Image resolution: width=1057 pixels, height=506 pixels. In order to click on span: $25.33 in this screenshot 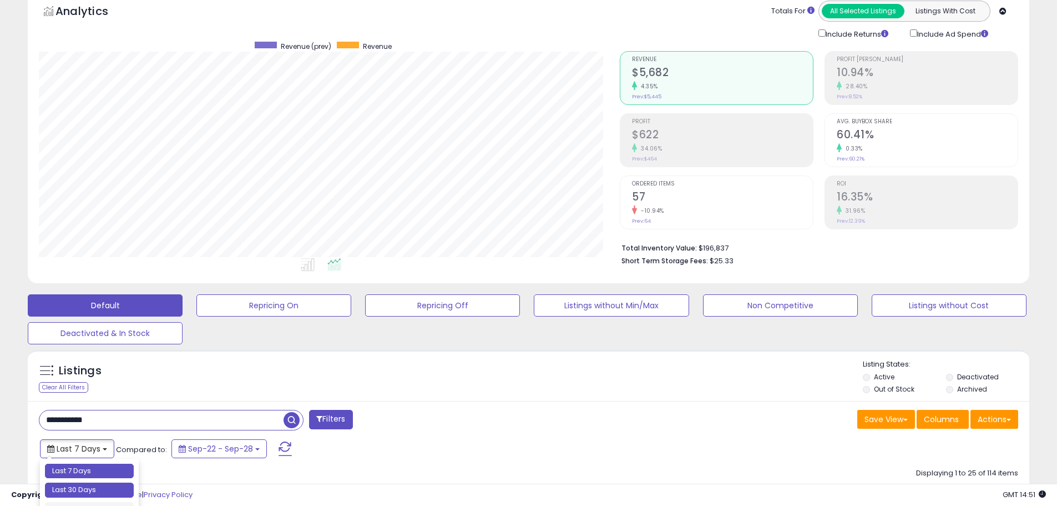, I will do `click(721, 260)`.